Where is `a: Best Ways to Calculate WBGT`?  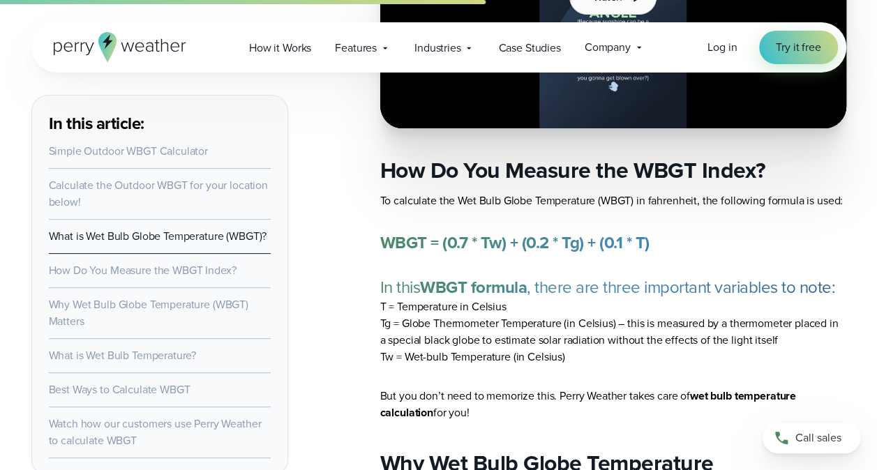
a: Best Ways to Calculate WBGT is located at coordinates (119, 389).